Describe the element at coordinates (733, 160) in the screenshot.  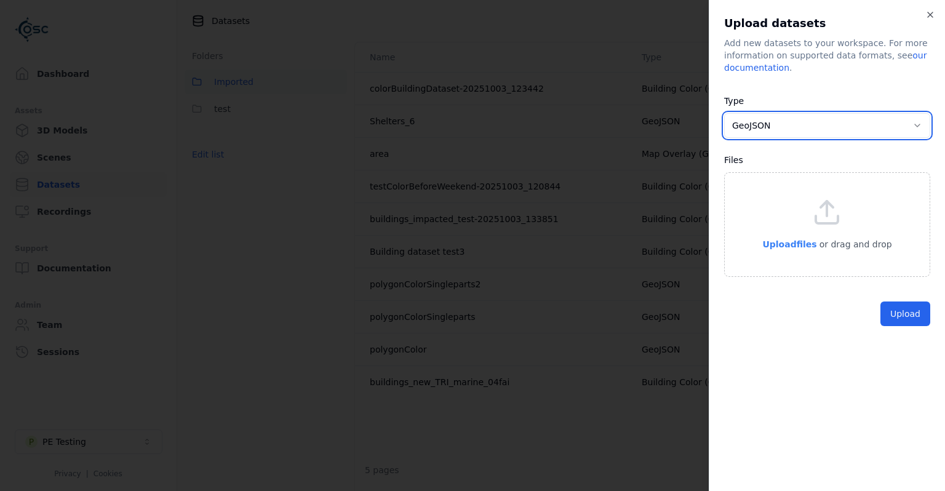
I see `label: Files` at that location.